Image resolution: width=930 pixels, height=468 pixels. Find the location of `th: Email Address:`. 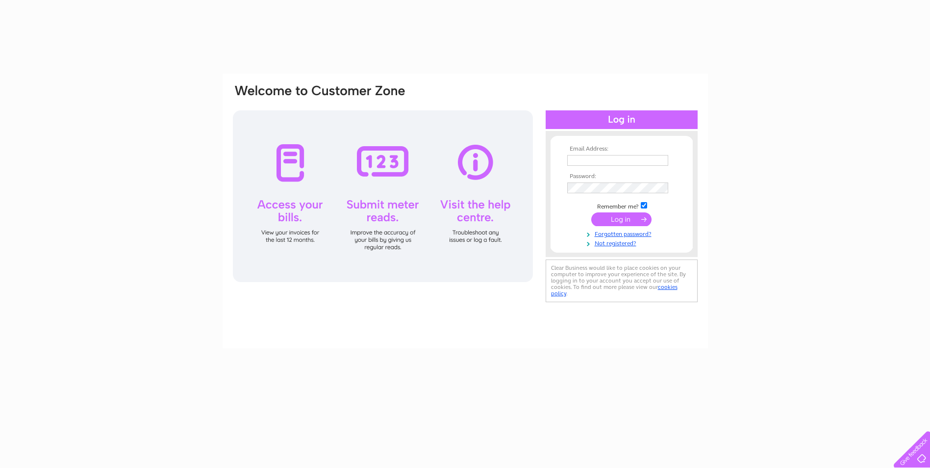

th: Email Address: is located at coordinates (622, 149).